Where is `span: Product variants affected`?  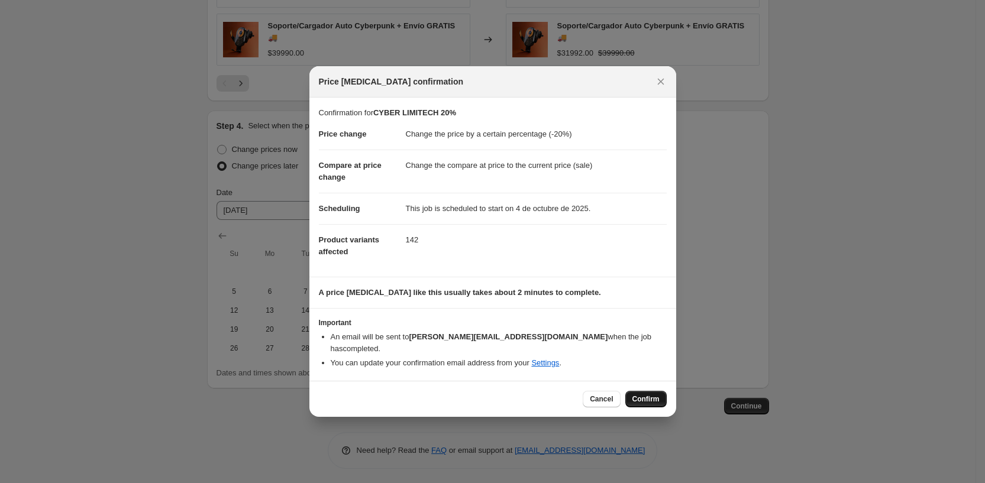 span: Product variants affected is located at coordinates (349, 245).